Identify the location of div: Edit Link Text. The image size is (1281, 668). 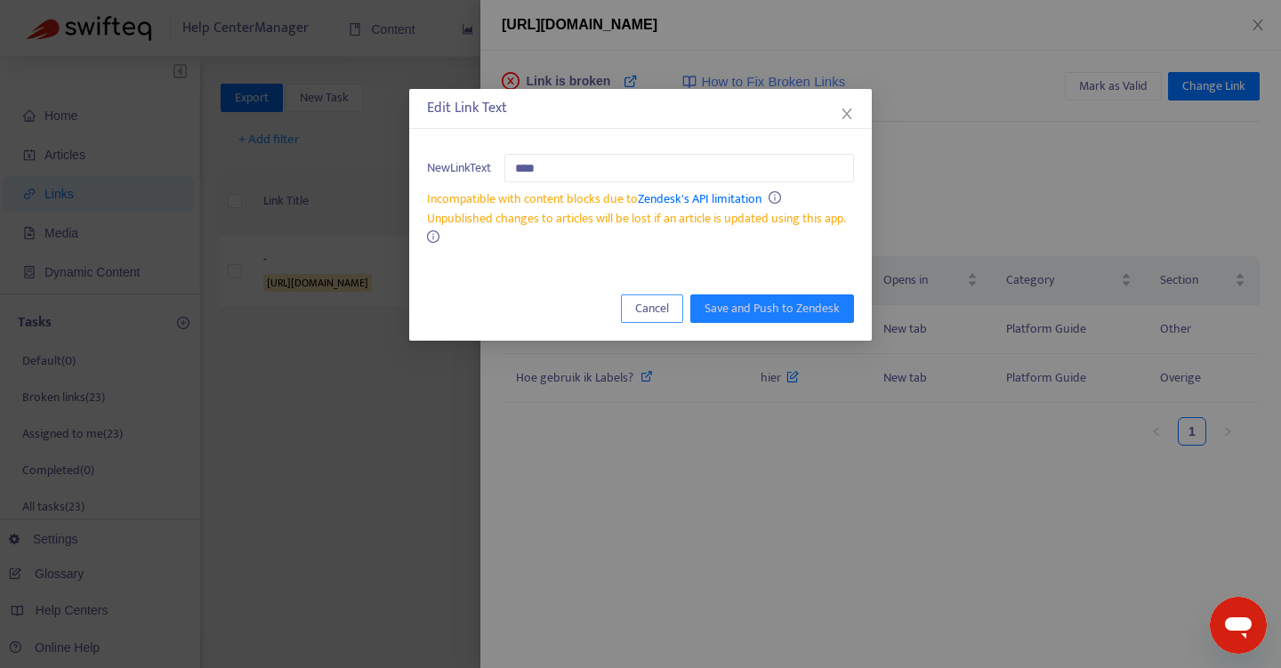
(641, 109).